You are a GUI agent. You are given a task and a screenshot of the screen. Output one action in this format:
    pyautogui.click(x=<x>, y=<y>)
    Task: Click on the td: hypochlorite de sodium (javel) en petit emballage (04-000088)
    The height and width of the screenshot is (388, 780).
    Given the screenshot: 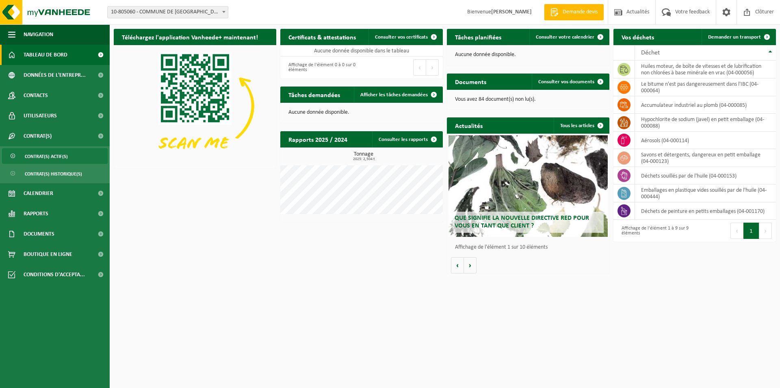 What is the action you would take?
    pyautogui.click(x=706, y=123)
    